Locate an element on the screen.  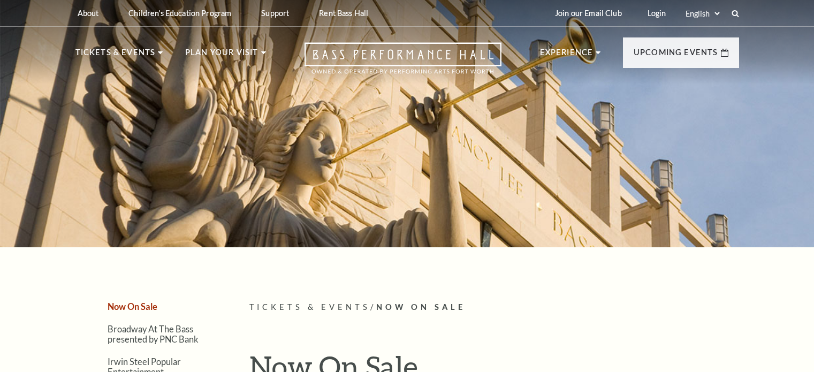
span: Now On Sale is located at coordinates (421, 307).